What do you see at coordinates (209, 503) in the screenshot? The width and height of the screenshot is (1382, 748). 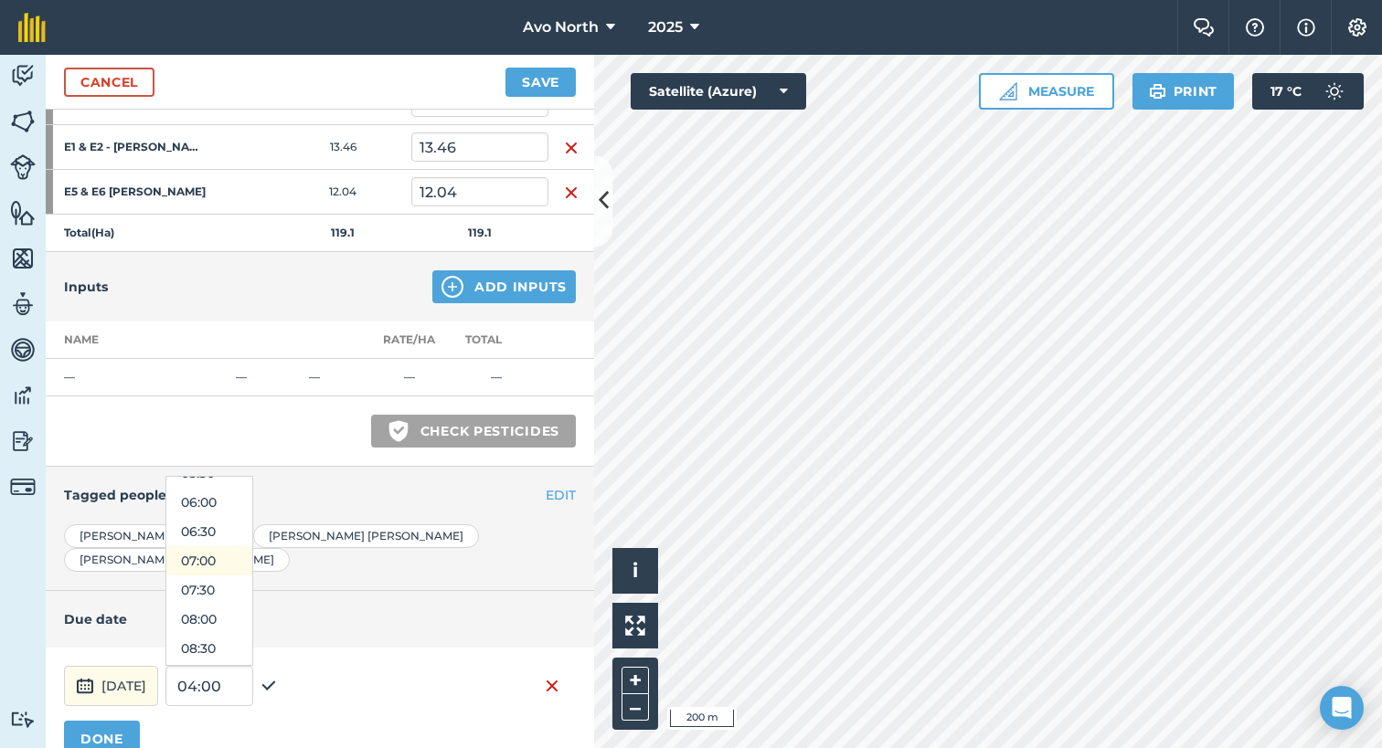 I see `button: 06:00` at bounding box center [209, 503].